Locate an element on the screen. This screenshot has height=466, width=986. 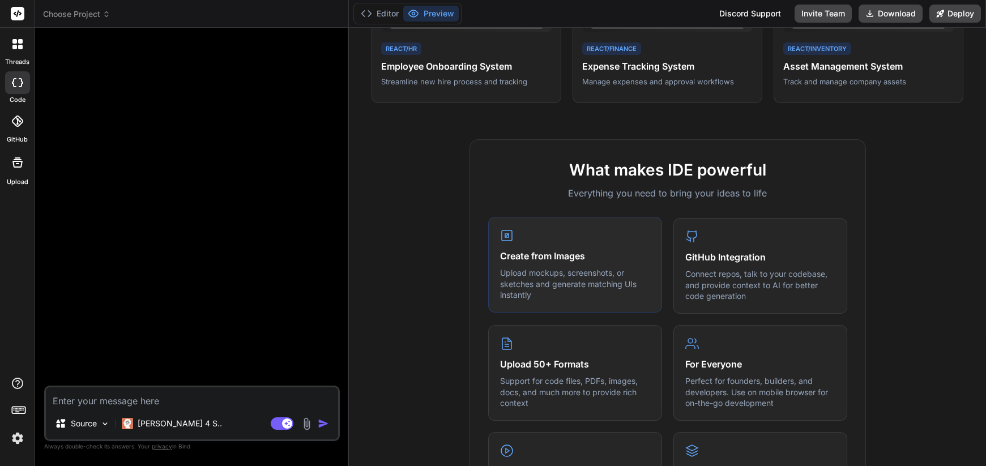
img: settings is located at coordinates (18, 439).